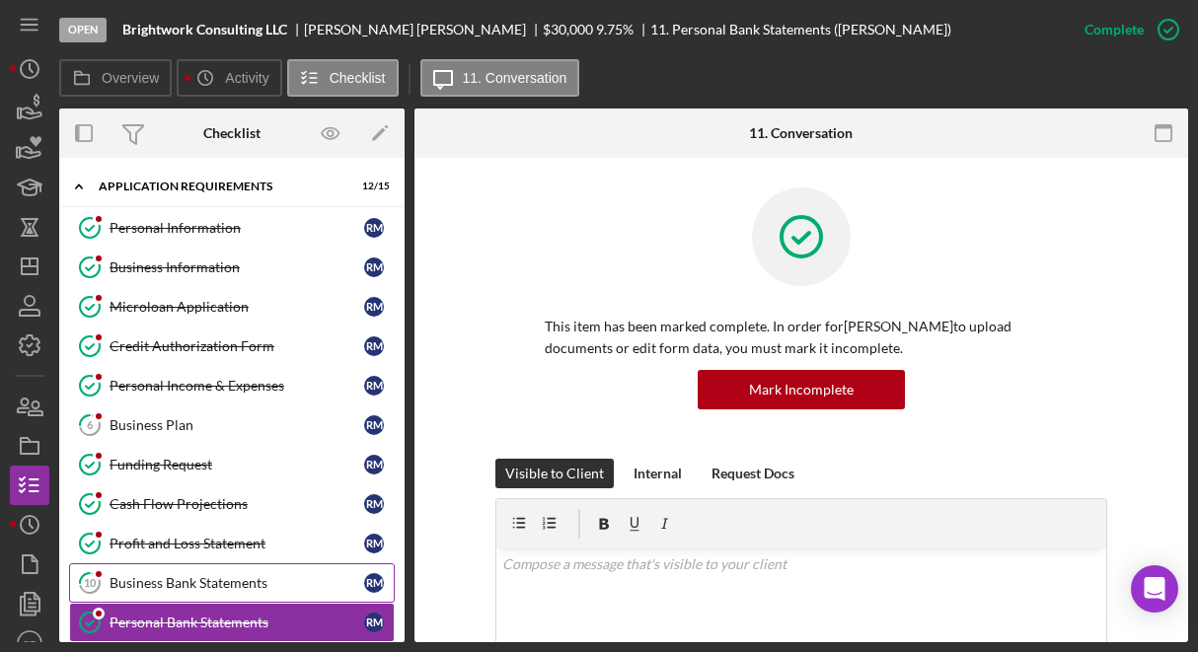 Image resolution: width=1198 pixels, height=652 pixels. Describe the element at coordinates (204, 30) in the screenshot. I see `b: Brightwork Consulting LLC` at that location.